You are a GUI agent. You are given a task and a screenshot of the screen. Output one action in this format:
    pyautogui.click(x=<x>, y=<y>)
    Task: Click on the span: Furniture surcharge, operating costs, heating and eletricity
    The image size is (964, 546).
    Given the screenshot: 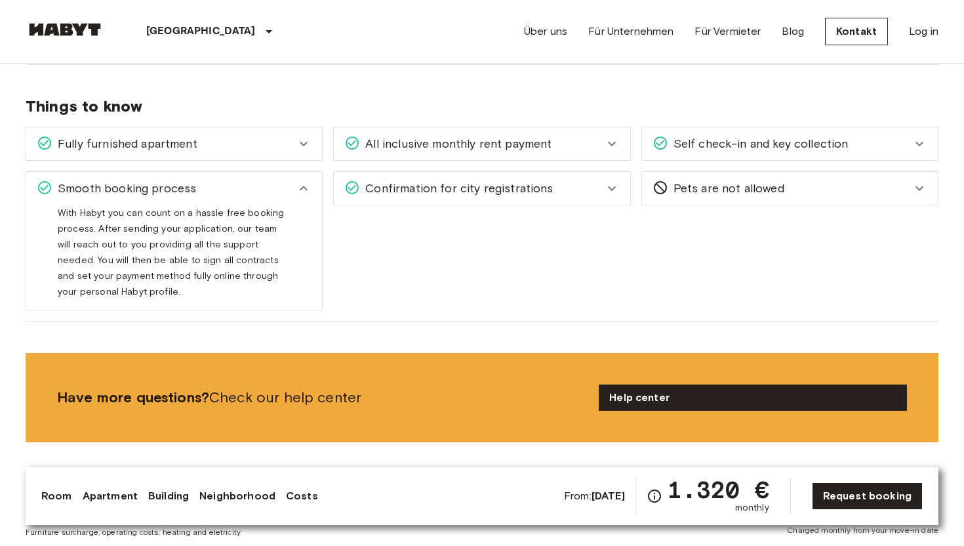 What is the action you would take?
    pyautogui.click(x=133, y=532)
    